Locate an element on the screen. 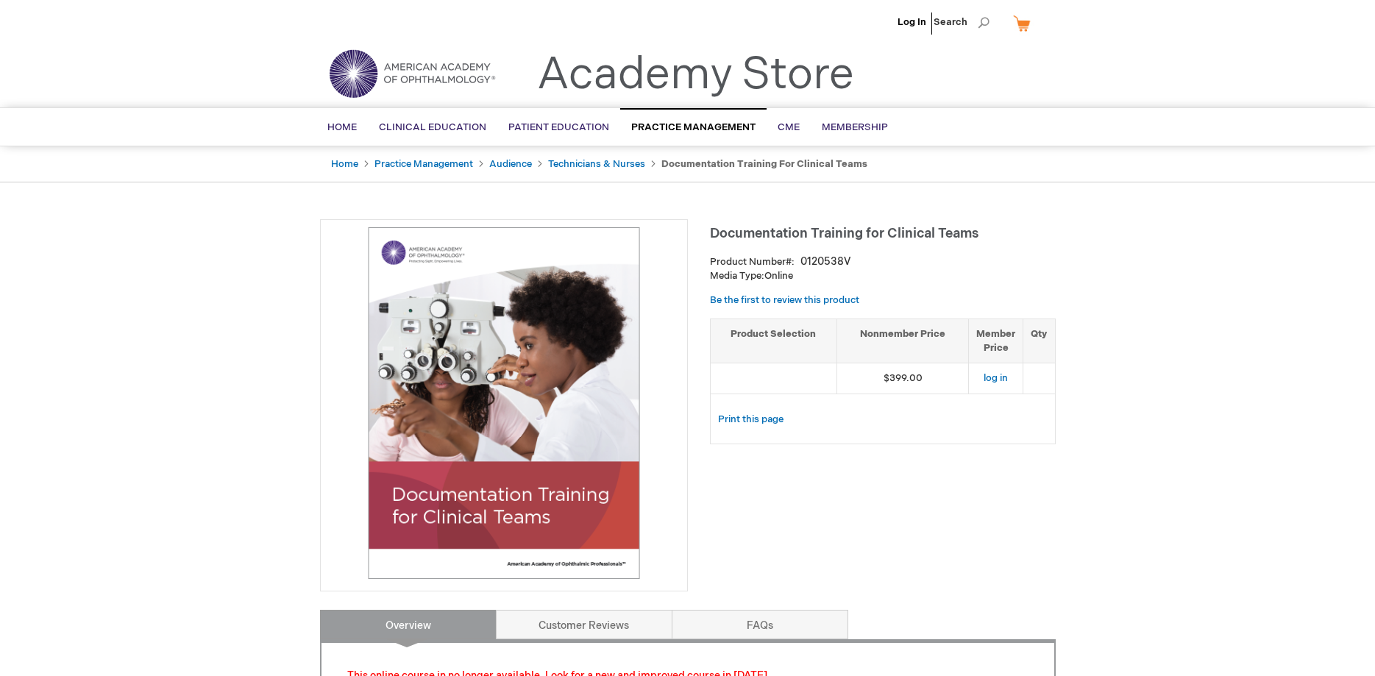 The height and width of the screenshot is (676, 1375). a: Log In is located at coordinates (912, 22).